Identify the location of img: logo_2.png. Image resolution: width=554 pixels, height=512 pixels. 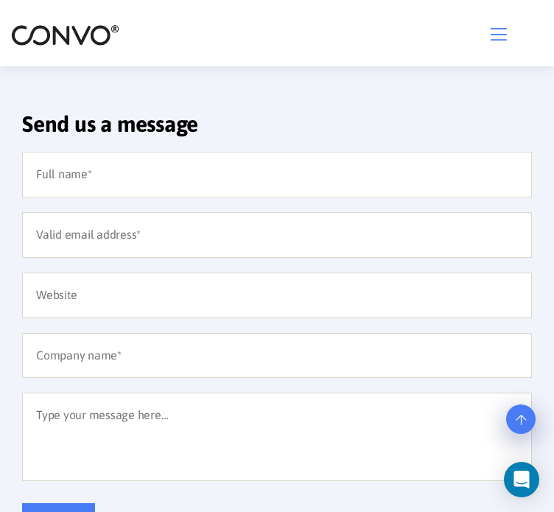
(65, 35).